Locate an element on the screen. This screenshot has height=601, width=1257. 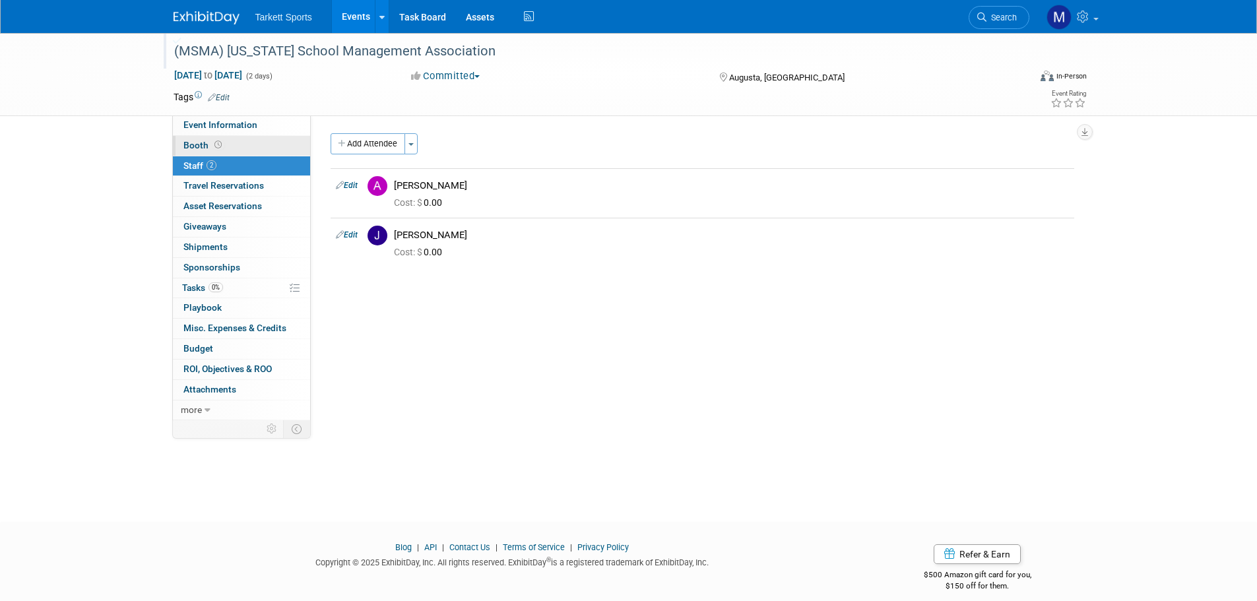
div: Event Format is located at coordinates (1019, 79).